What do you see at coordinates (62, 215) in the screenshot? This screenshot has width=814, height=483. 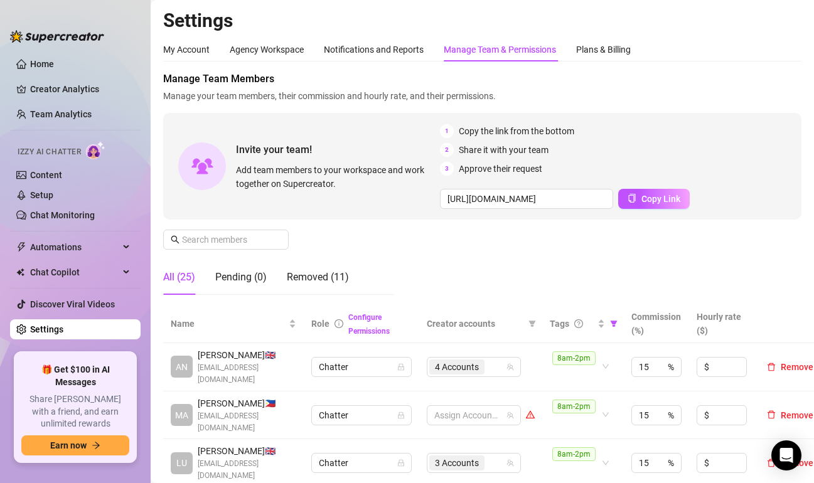 I see `a: Chat Monitoring` at bounding box center [62, 215].